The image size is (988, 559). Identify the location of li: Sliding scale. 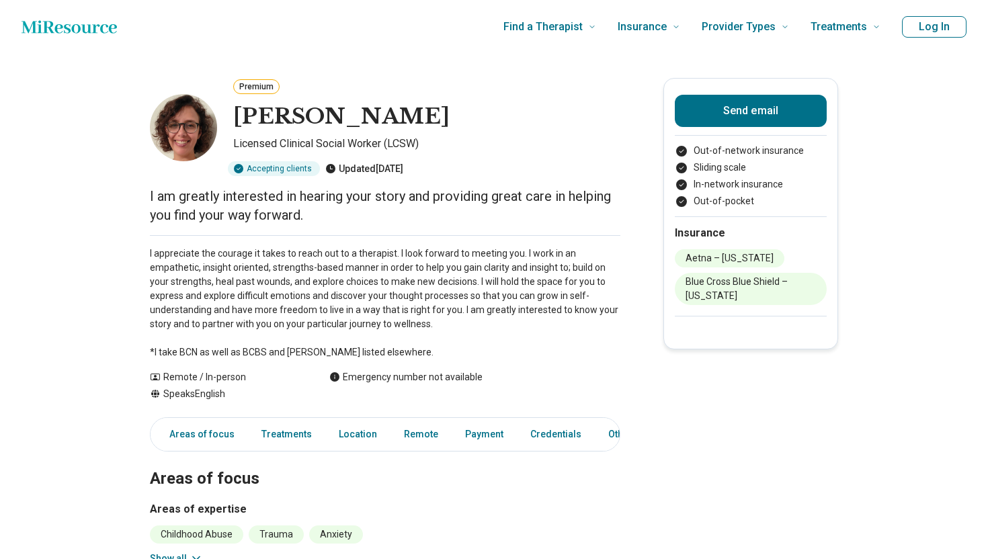
(751, 167).